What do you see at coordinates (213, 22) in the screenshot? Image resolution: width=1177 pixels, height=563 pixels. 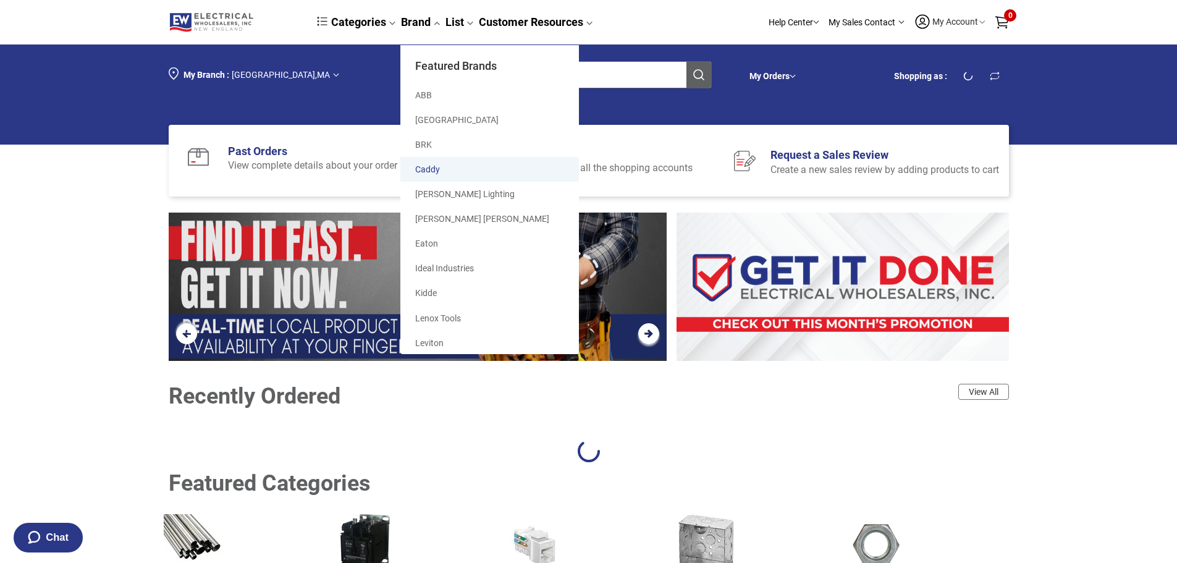 I see `img: Logo` at bounding box center [213, 22].